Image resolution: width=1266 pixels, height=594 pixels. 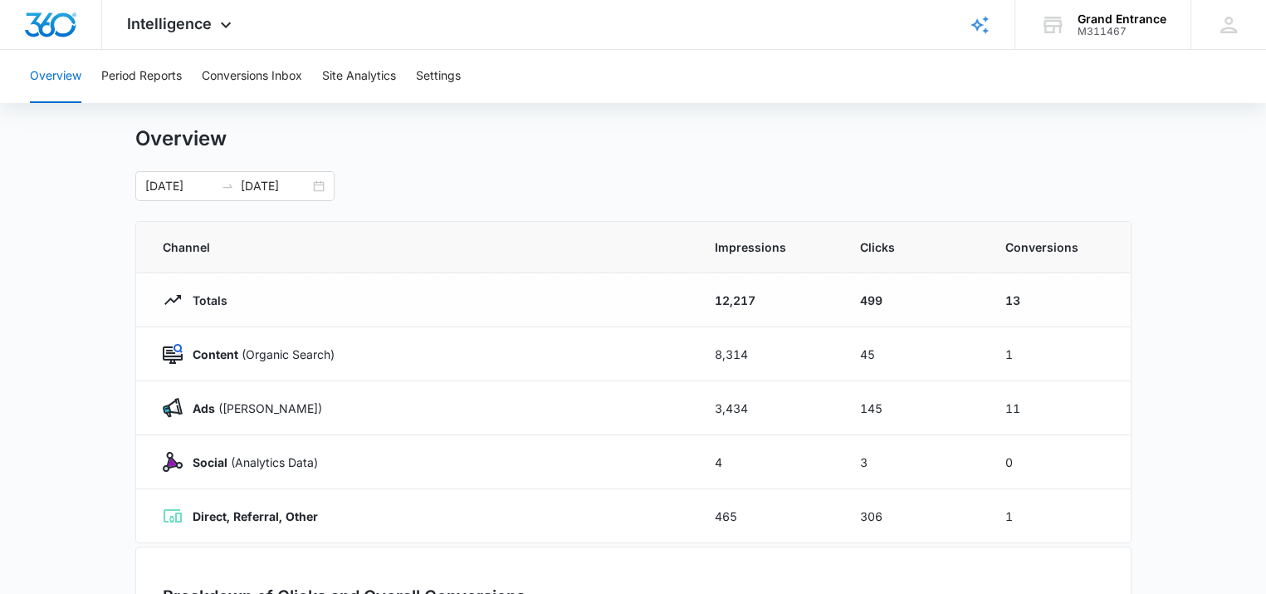 What do you see at coordinates (1055, 247) in the screenshot?
I see `span: Conversions` at bounding box center [1055, 247].